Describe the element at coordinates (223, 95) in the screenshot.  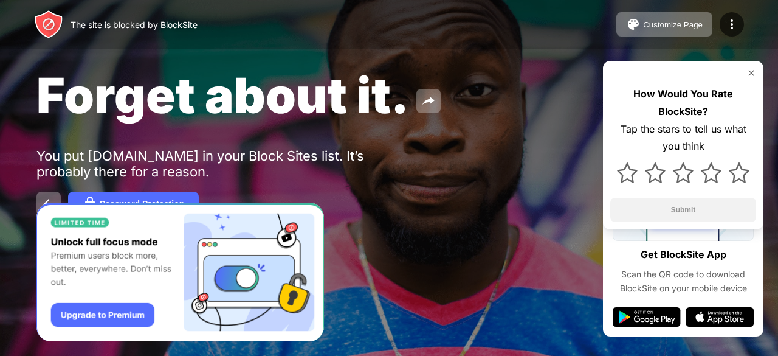
I see `span: Forget about it.` at that location.